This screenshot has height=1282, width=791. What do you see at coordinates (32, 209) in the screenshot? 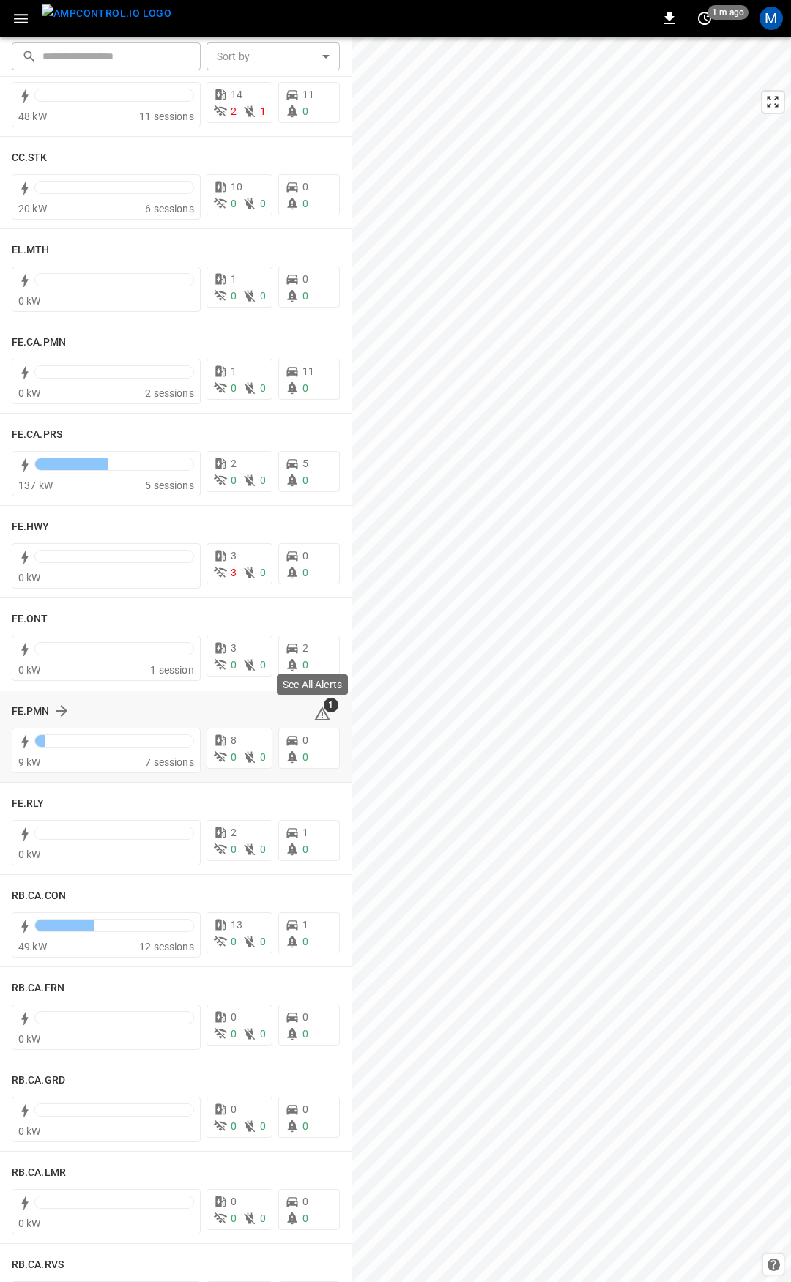
I see `span: 20 kW` at bounding box center [32, 209].